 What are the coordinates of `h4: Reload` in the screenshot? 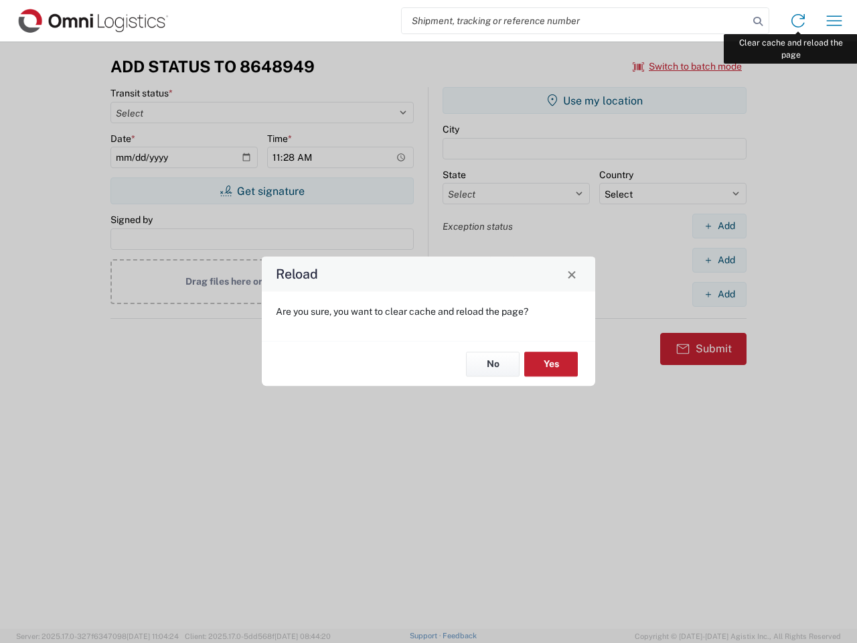 It's located at (296, 274).